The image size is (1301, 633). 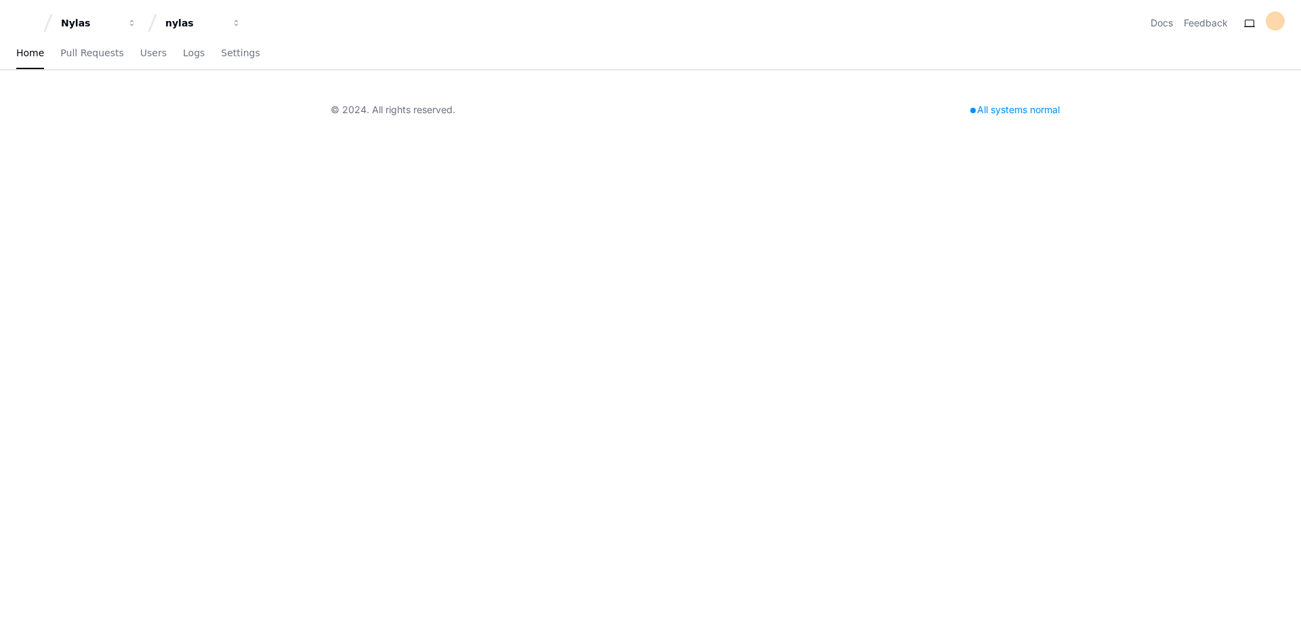 I want to click on a: Pull Requests, so click(x=91, y=54).